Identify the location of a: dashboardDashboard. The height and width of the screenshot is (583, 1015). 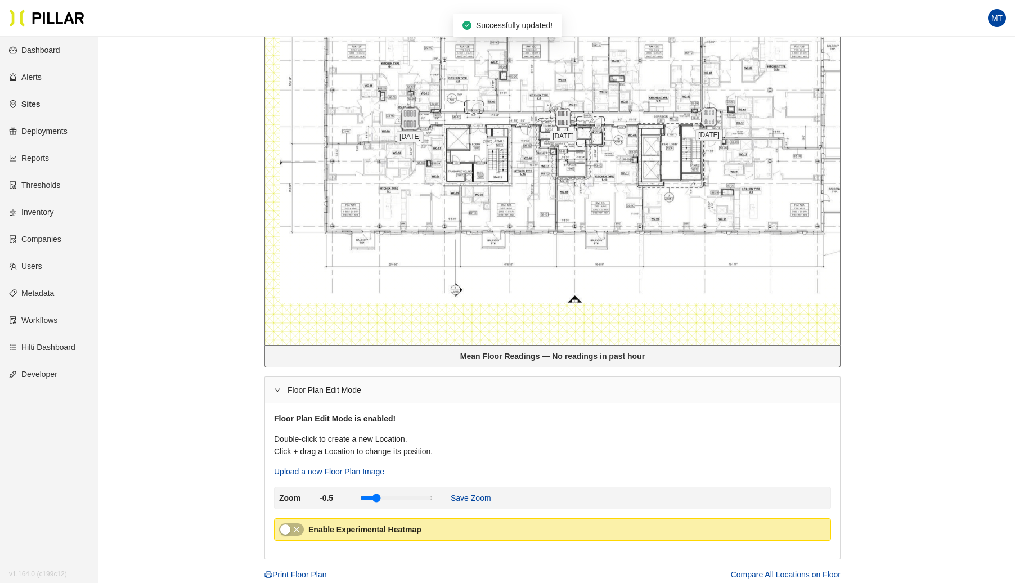
(34, 50).